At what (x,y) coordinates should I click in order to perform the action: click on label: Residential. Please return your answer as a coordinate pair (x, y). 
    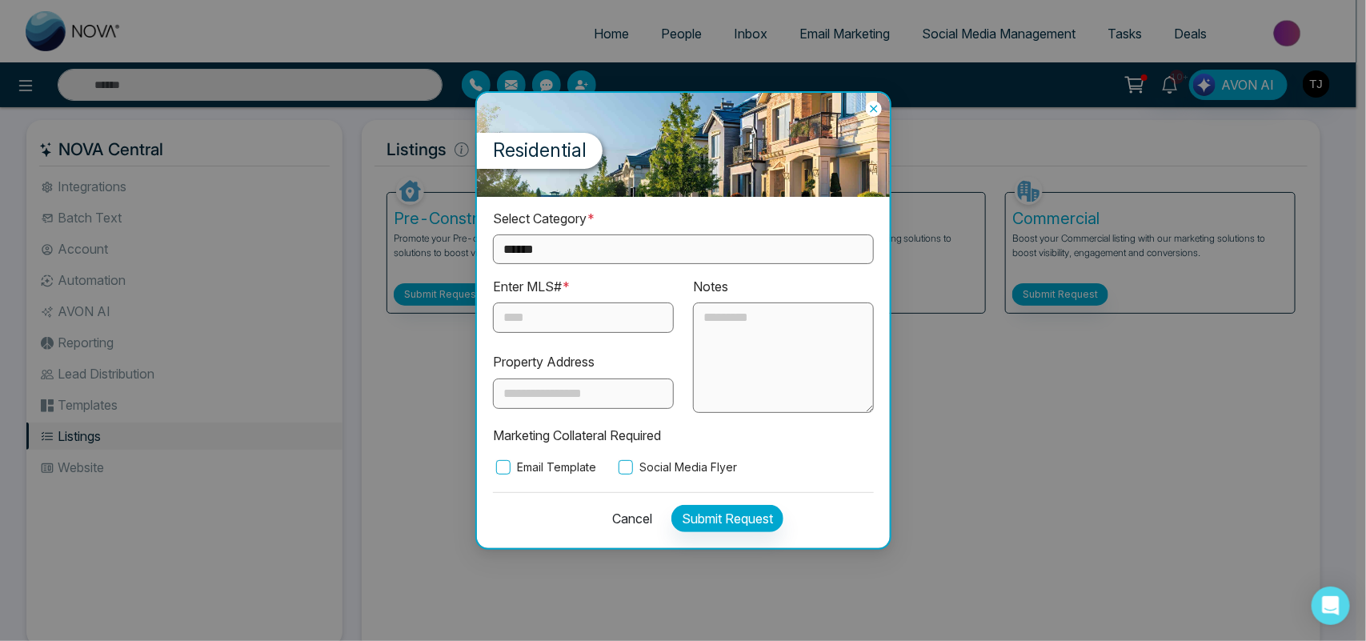
    Looking at the image, I should click on (540, 150).